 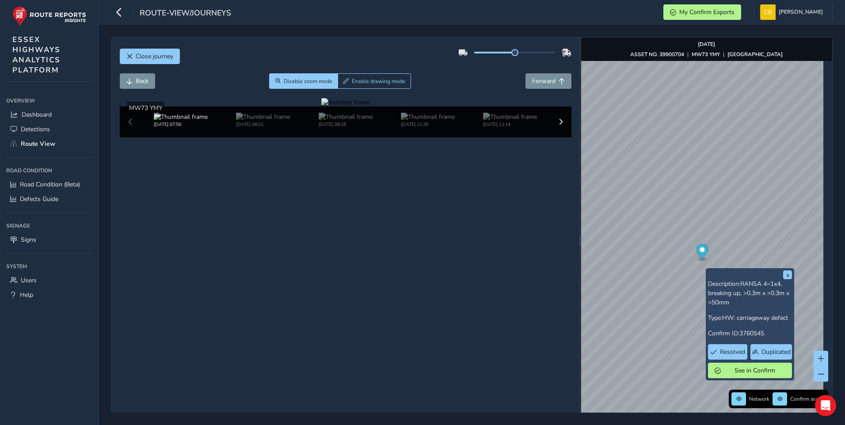 What do you see at coordinates (759, 399) in the screenshot?
I see `span: Network` at bounding box center [759, 399].